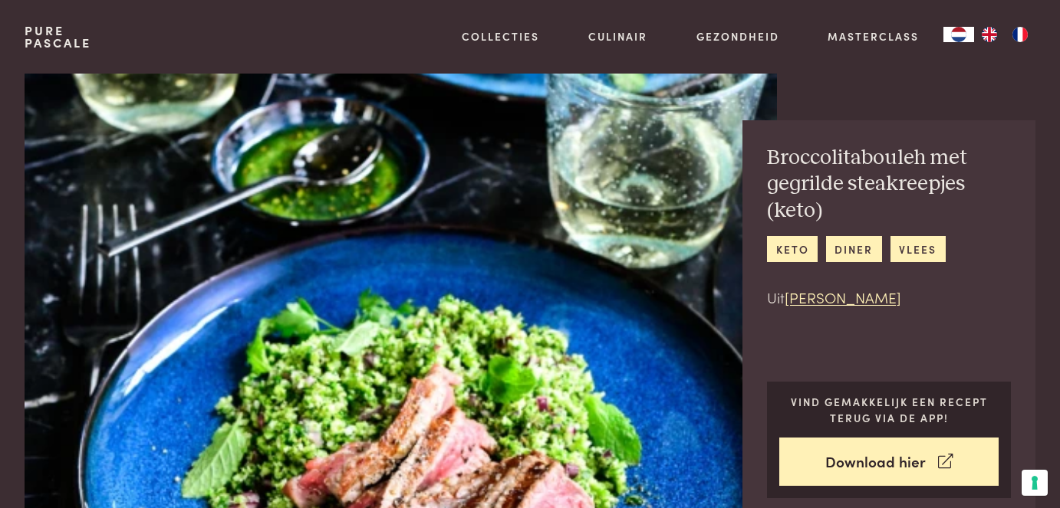  What do you see at coordinates (918, 248) in the screenshot?
I see `a: vlees` at bounding box center [918, 248].